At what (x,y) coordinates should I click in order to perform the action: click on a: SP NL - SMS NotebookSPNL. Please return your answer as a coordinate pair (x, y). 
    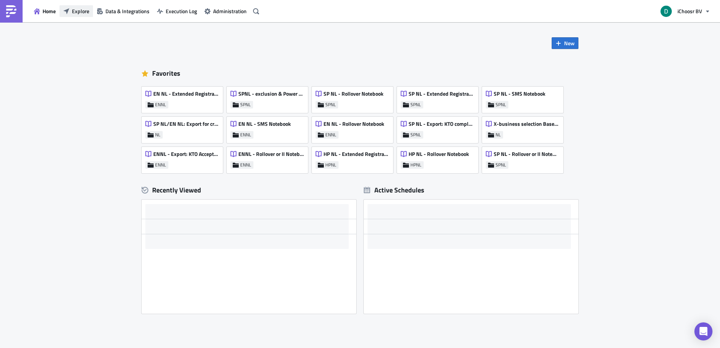
    Looking at the image, I should click on (525, 98).